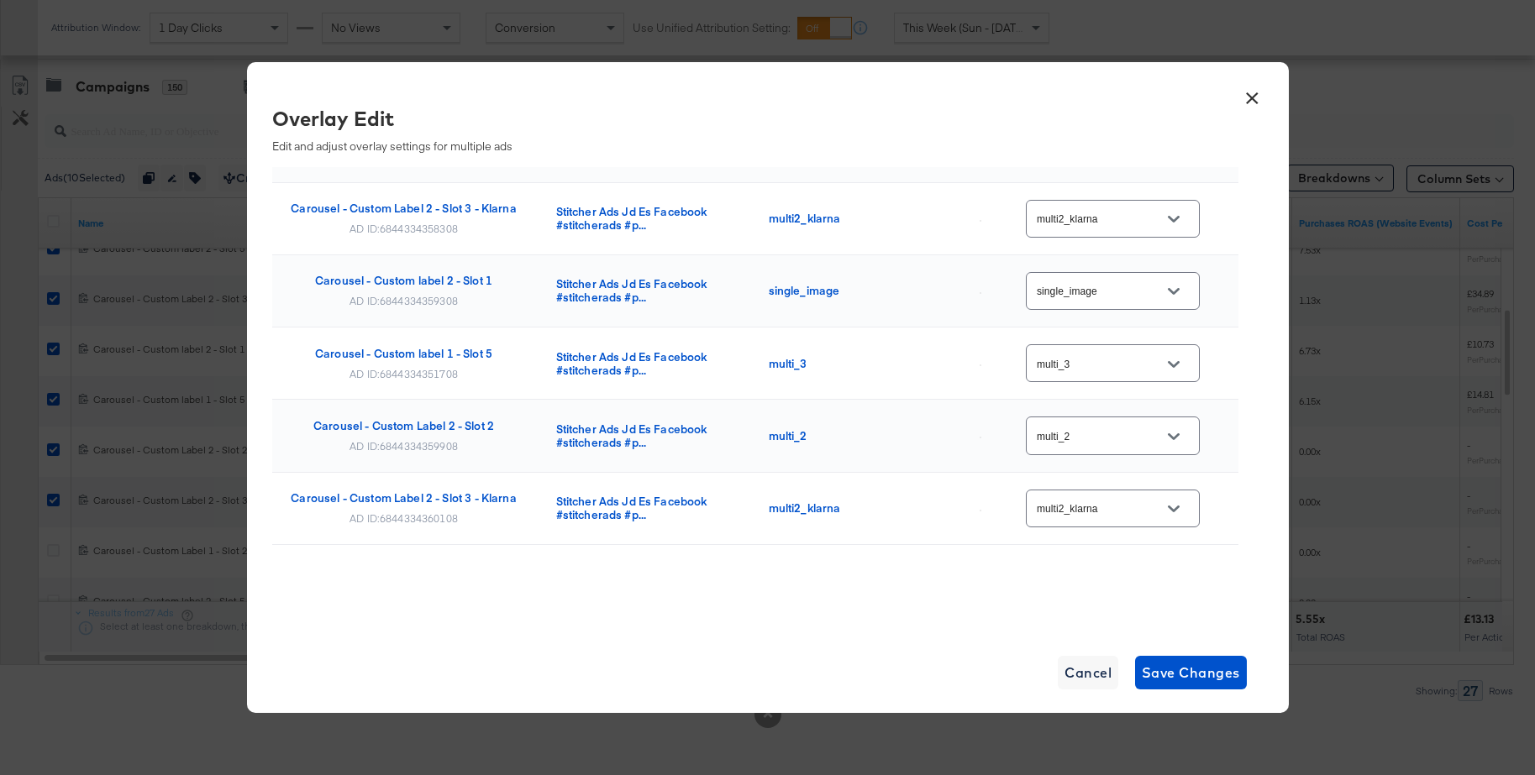 The image size is (1535, 775). Describe the element at coordinates (403, 446) in the screenshot. I see `div: AD ID: 6844334359908` at that location.